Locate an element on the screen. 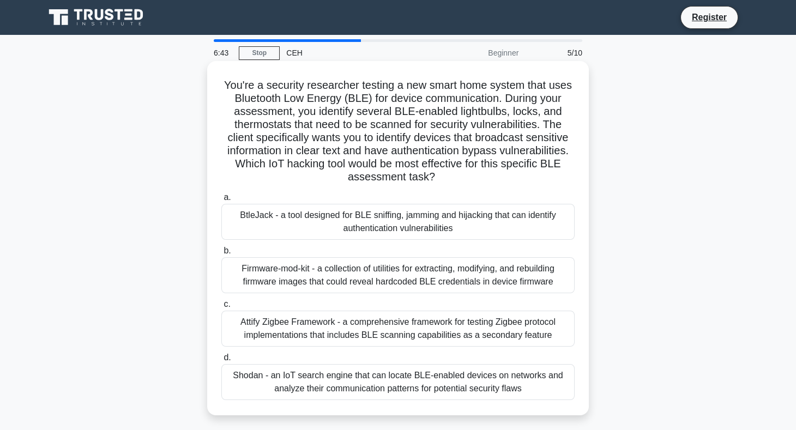 The width and height of the screenshot is (796, 430). span: d. is located at coordinates (227, 357).